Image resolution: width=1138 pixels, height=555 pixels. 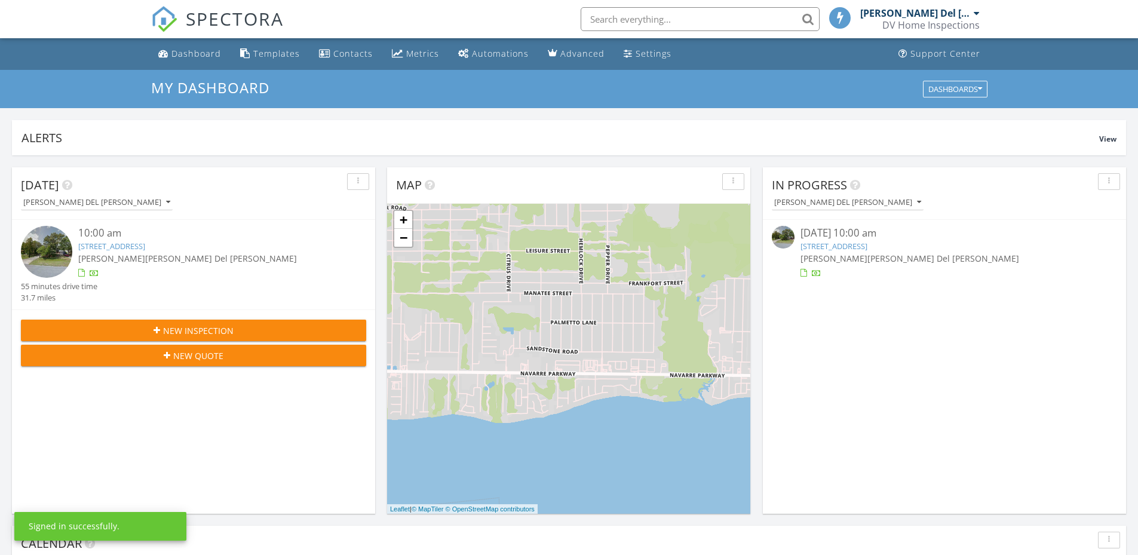 What do you see at coordinates (945, 53) in the screenshot?
I see `div: Support Center` at bounding box center [945, 53].